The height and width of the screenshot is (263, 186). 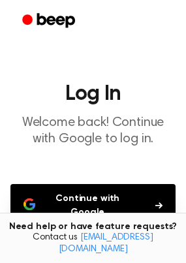 I want to click on a: Beep, so click(x=50, y=21).